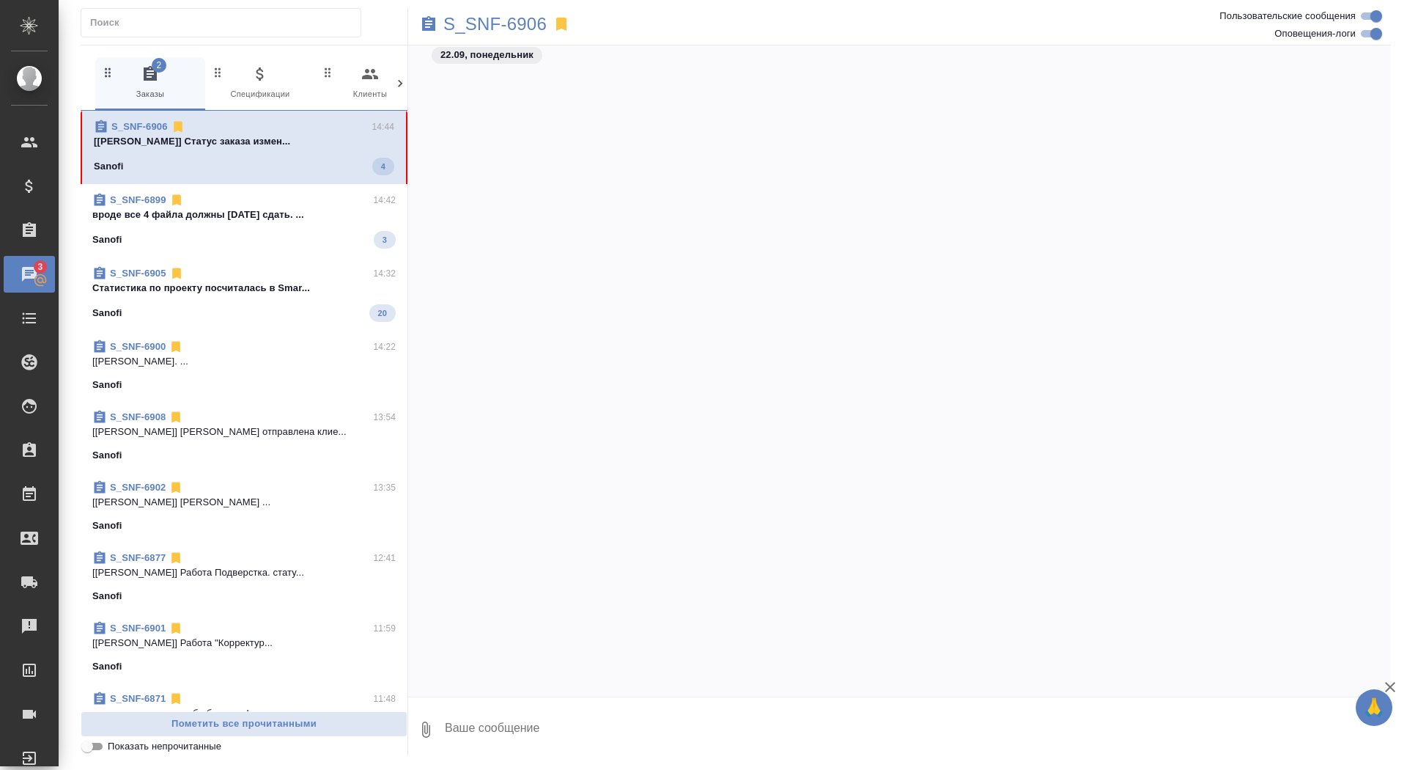 Image resolution: width=1407 pixels, height=770 pixels. I want to click on button: Пометить все прочитанными, so click(244, 723).